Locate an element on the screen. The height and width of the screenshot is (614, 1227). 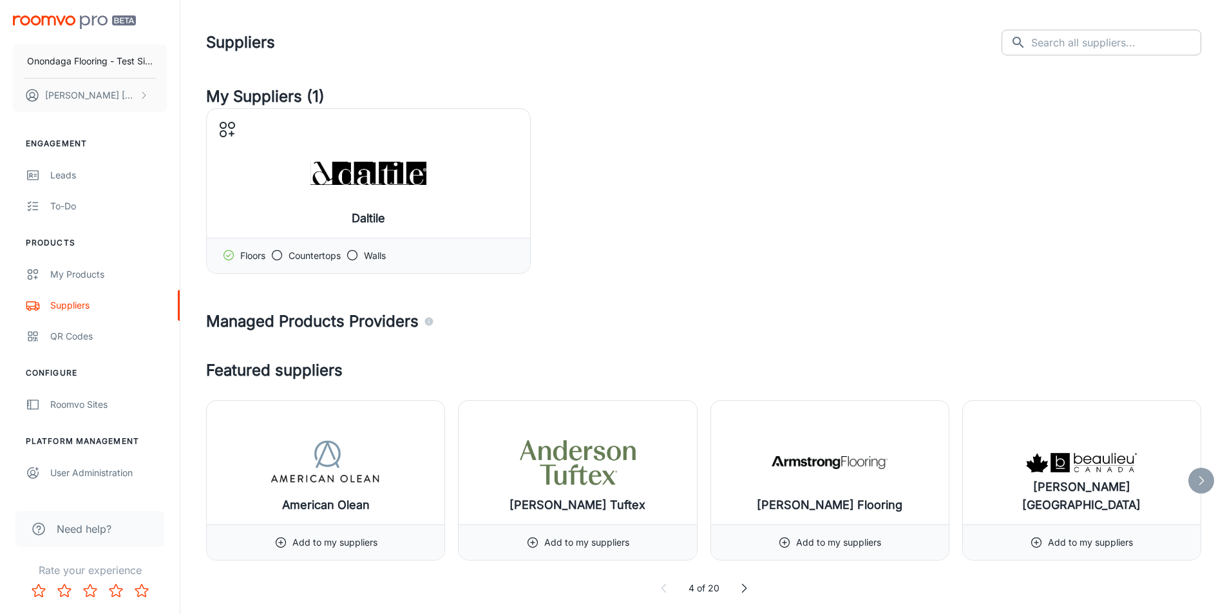
h6: American Olean is located at coordinates (326, 505).